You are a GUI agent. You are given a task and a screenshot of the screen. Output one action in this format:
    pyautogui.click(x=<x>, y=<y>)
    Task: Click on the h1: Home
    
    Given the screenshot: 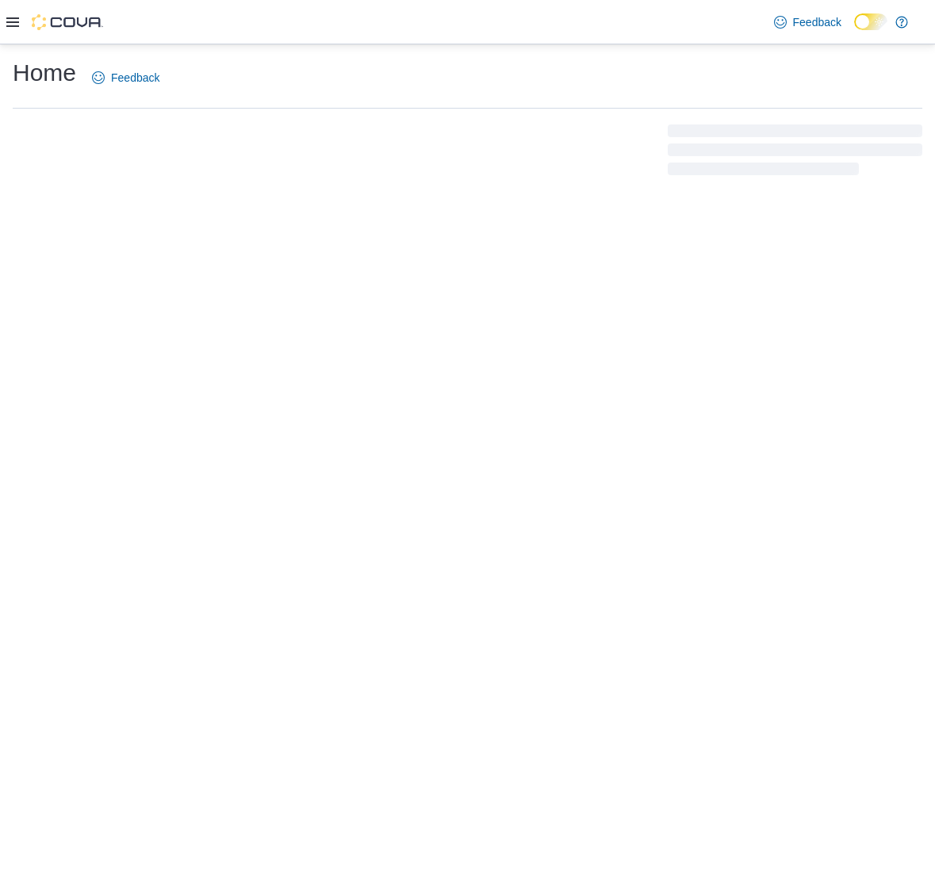 What is the action you would take?
    pyautogui.click(x=44, y=73)
    